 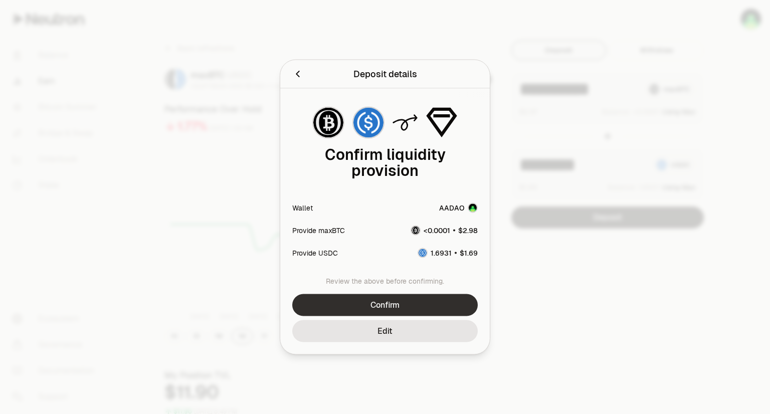 I want to click on div: Confirm liquidity provision, so click(x=385, y=163).